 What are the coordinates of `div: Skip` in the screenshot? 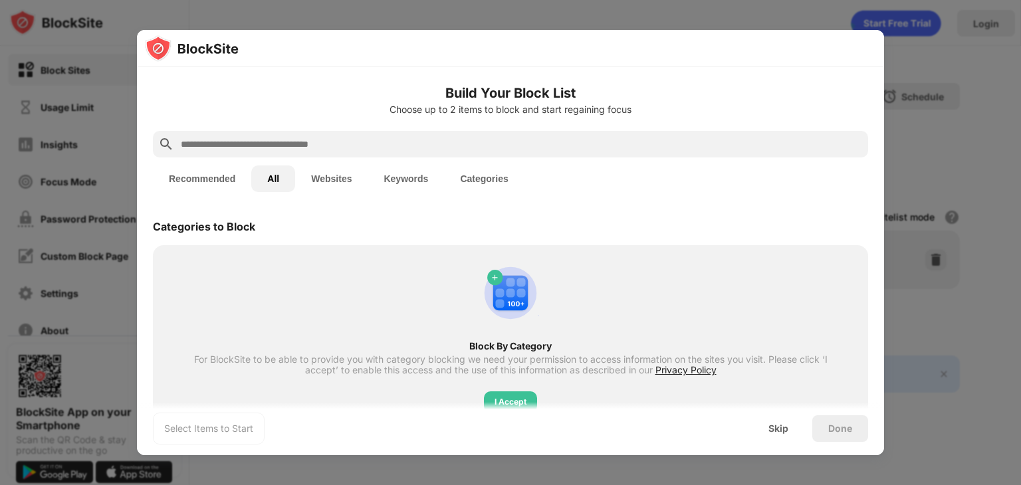 It's located at (778, 429).